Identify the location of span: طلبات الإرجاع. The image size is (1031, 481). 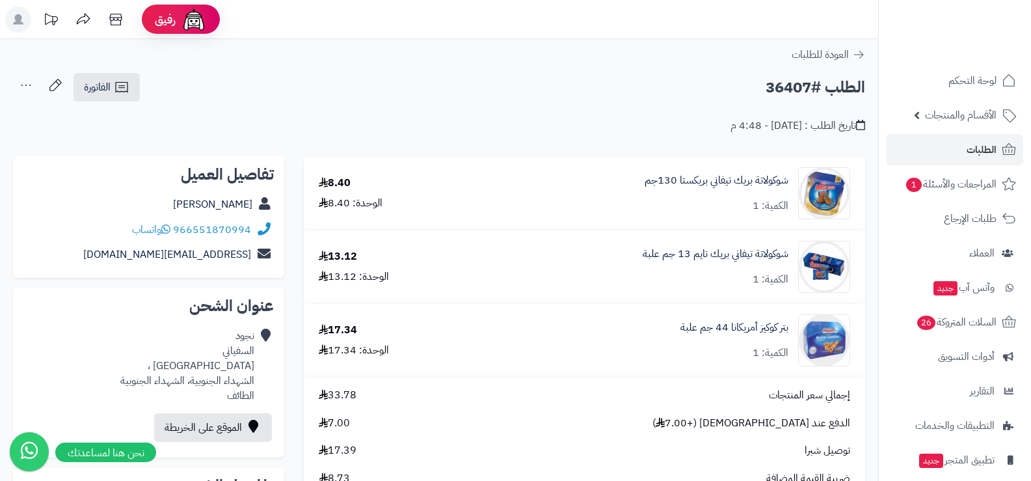
(970, 219).